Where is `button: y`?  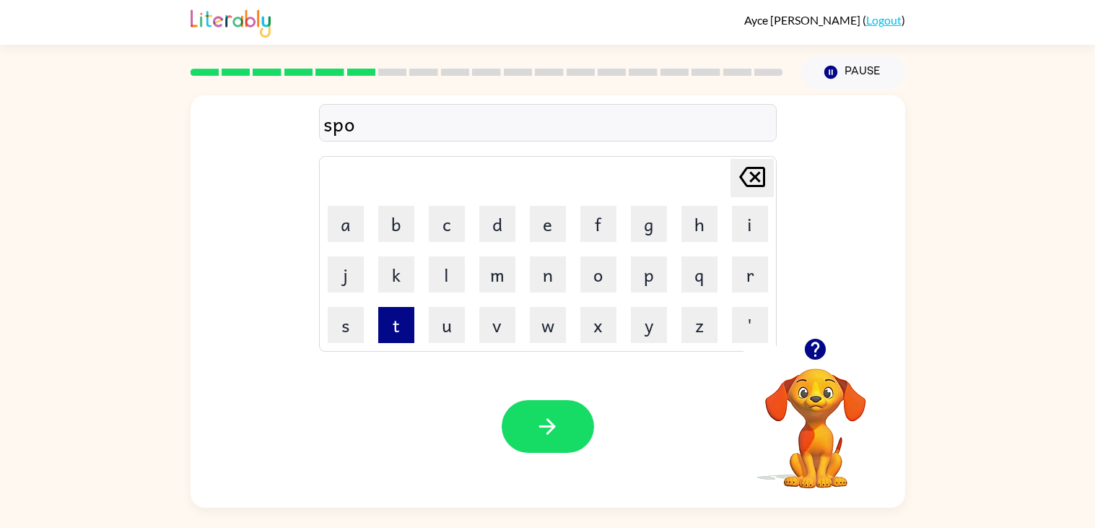 button: y is located at coordinates (649, 325).